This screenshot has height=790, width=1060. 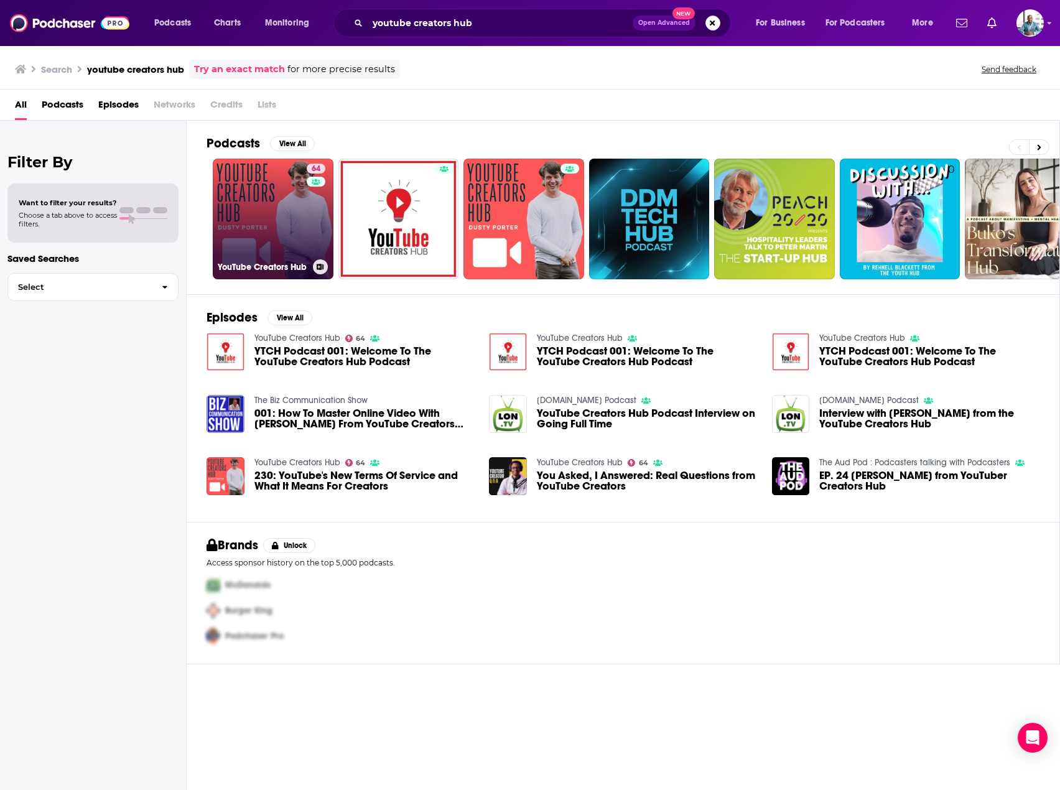 What do you see at coordinates (915, 462) in the screenshot?
I see `a: The Aud Pod : Podcasters talking with Podcasters` at bounding box center [915, 462].